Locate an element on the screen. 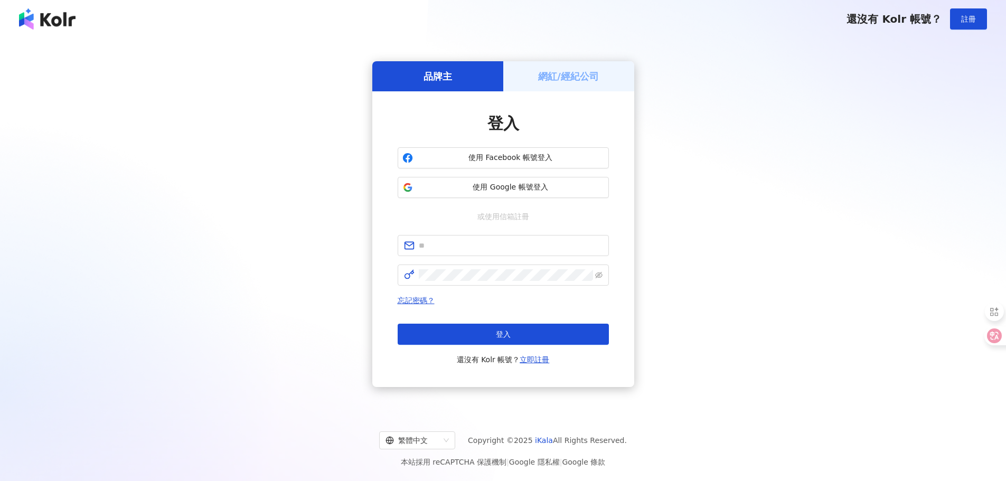  img: logo is located at coordinates (47, 19).